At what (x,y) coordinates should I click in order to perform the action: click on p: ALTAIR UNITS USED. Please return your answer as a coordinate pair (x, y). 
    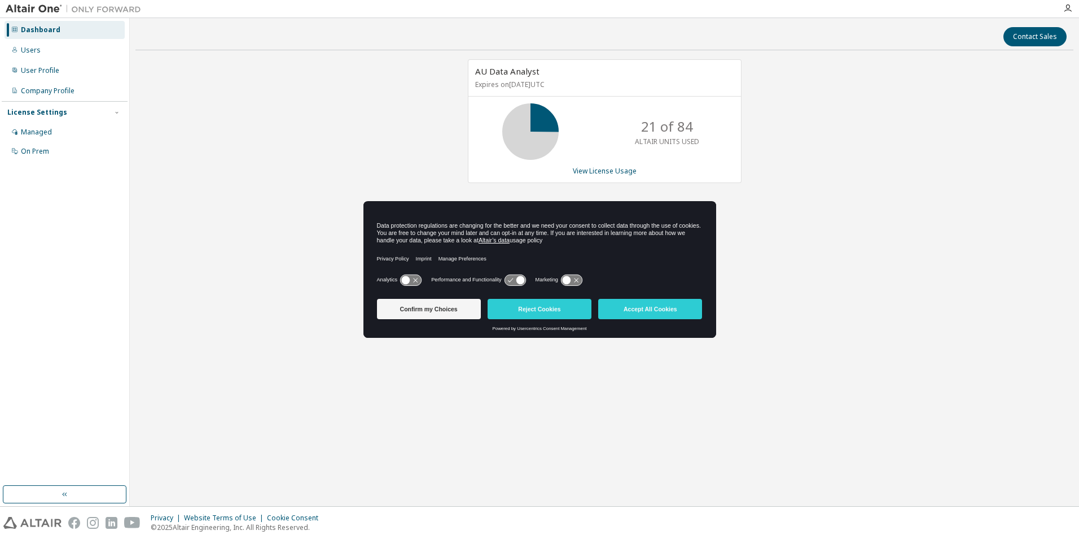
    Looking at the image, I should click on (667, 141).